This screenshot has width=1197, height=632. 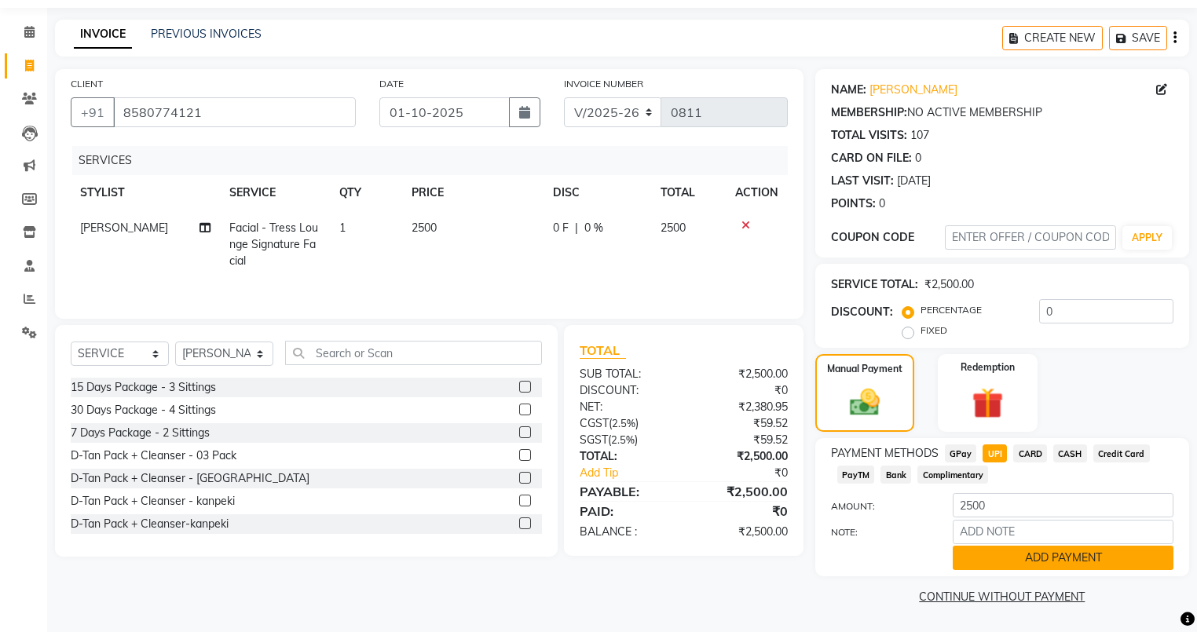 I want to click on div: ₹2,380.95, so click(x=741, y=407).